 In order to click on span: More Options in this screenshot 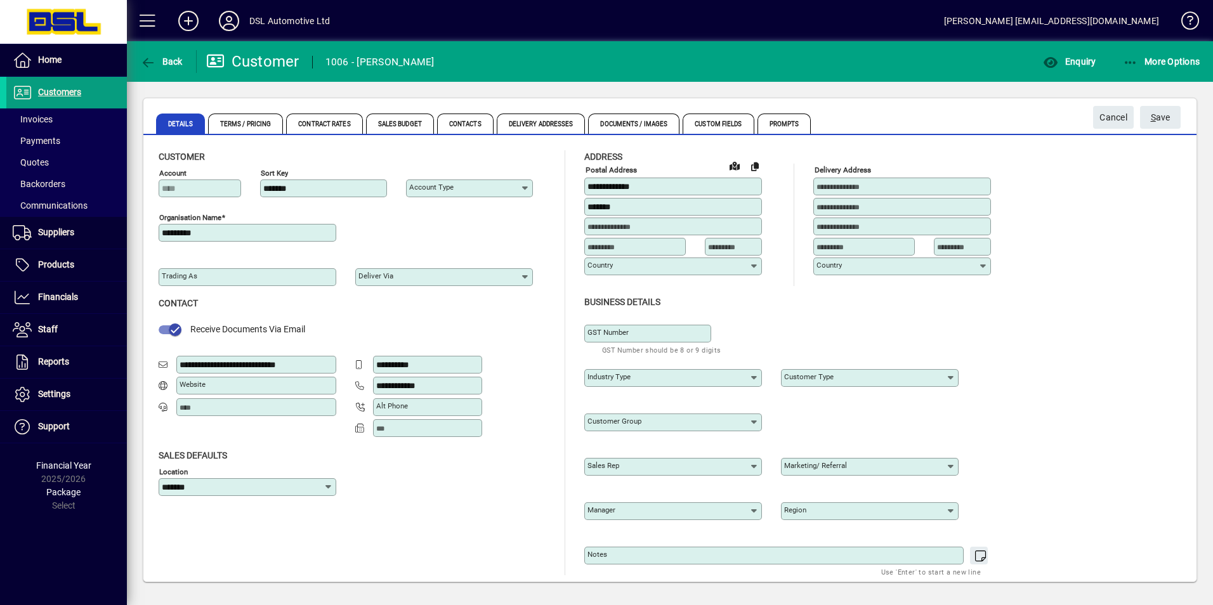, I will do `click(1162, 62)`.